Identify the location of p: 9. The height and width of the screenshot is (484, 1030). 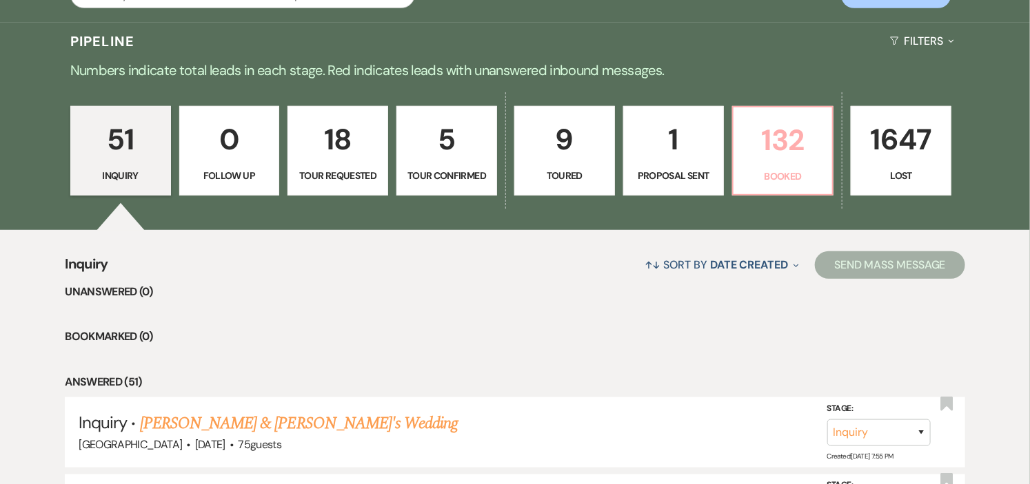
(564, 139).